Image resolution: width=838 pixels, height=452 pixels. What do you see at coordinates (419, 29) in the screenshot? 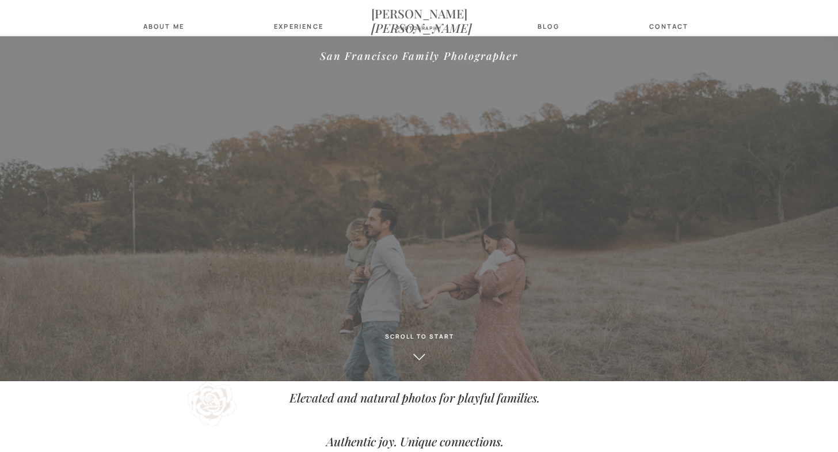
I see `a: photography` at bounding box center [419, 29].